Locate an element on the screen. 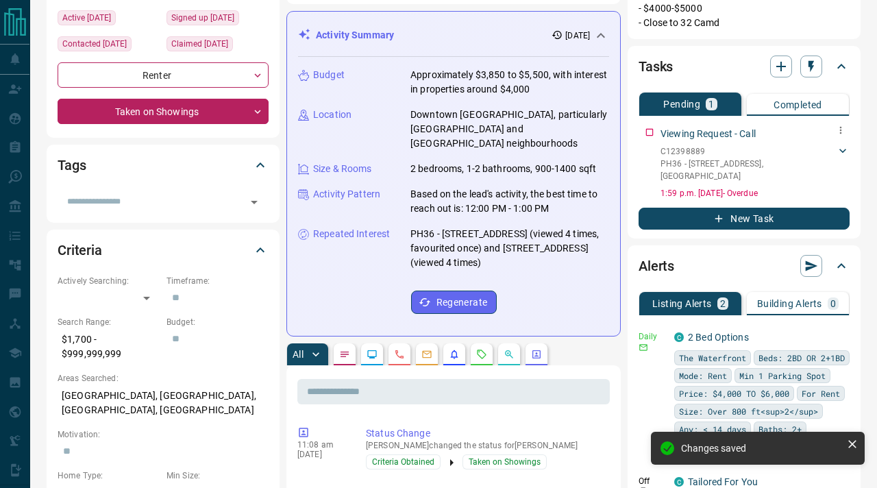 This screenshot has height=488, width=877. div: Taken on Showings is located at coordinates (163, 111).